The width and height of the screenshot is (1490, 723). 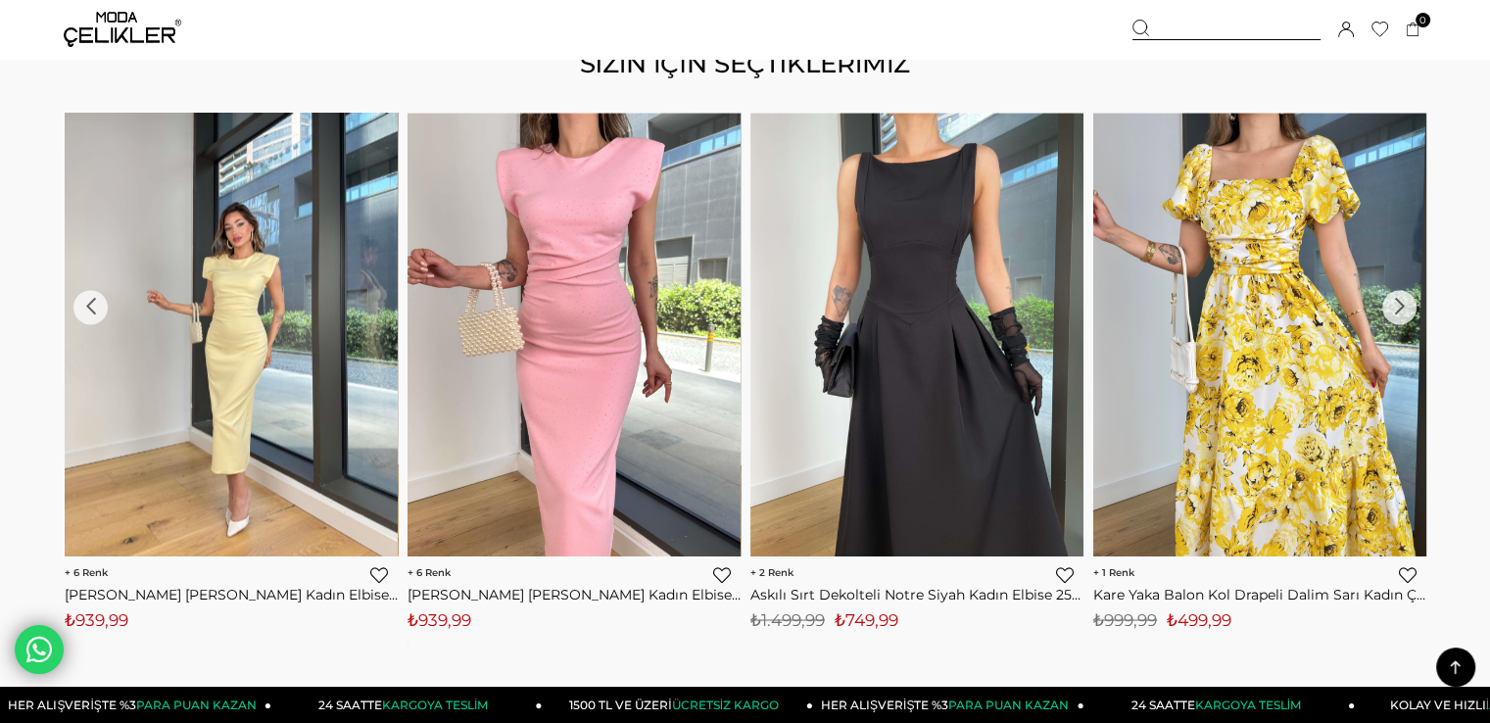 I want to click on a: 0, so click(x=1413, y=29).